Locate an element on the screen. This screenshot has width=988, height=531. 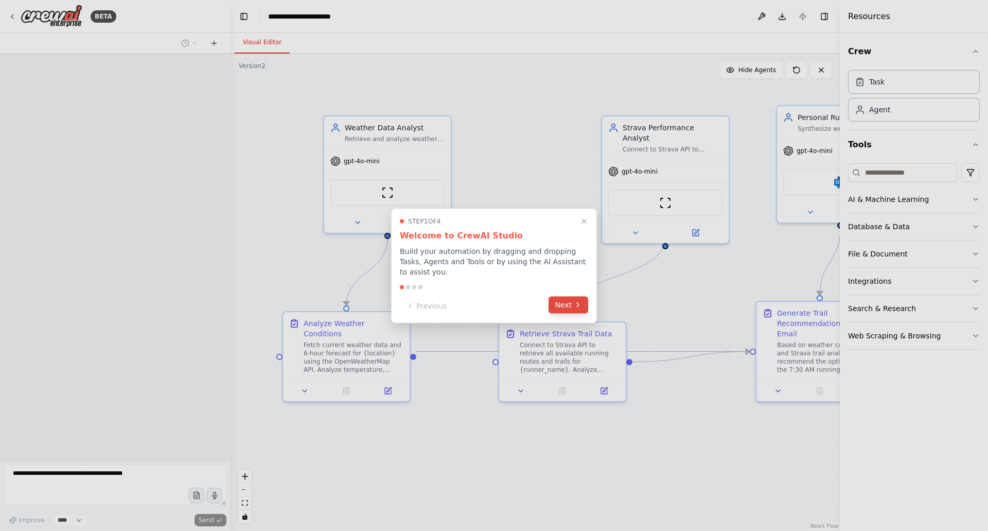
button: Close walkthrough is located at coordinates (584, 221).